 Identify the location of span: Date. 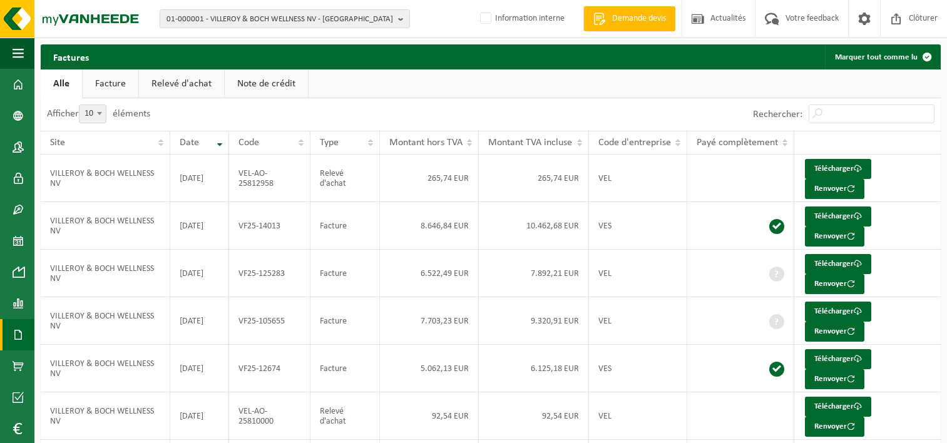
(189, 143).